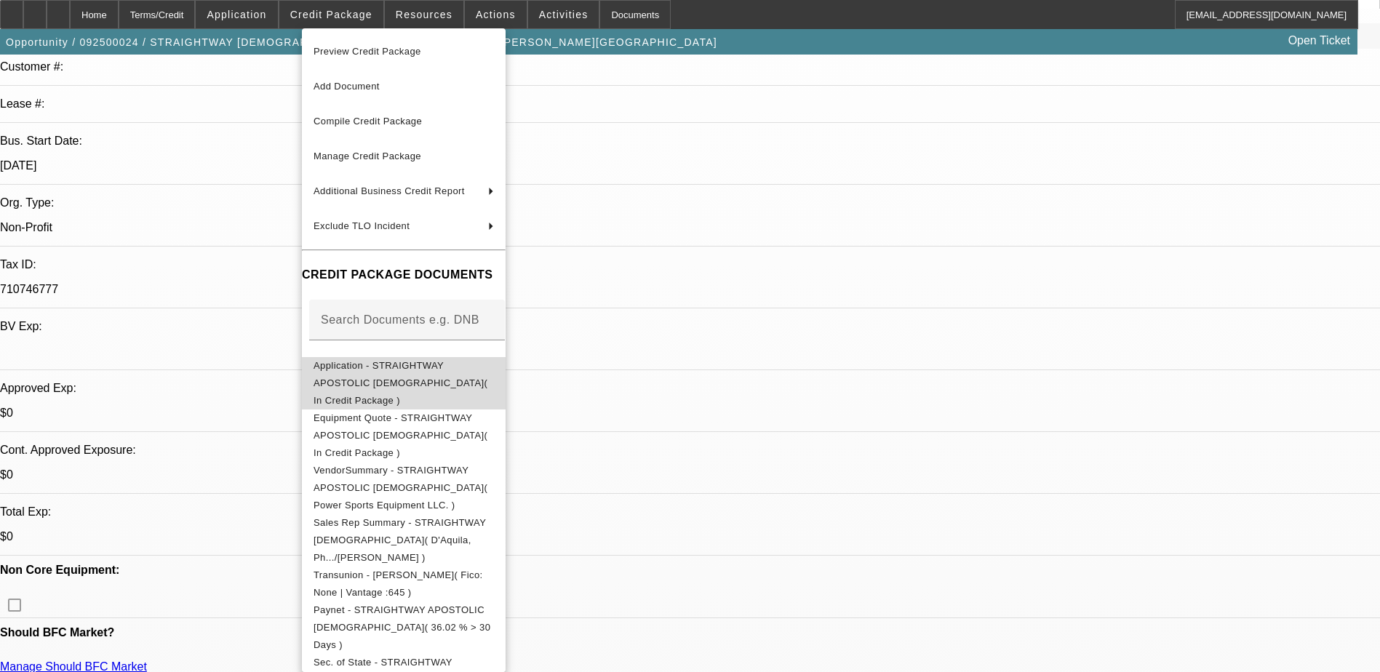 The height and width of the screenshot is (672, 1380). Describe the element at coordinates (404, 628) in the screenshot. I see `button: Paynet - STRAIGHTWAY APOSTOLIC DELIVERANCE TEMPLE CHURCH( 36.02 % > 30 Days )` at that location.